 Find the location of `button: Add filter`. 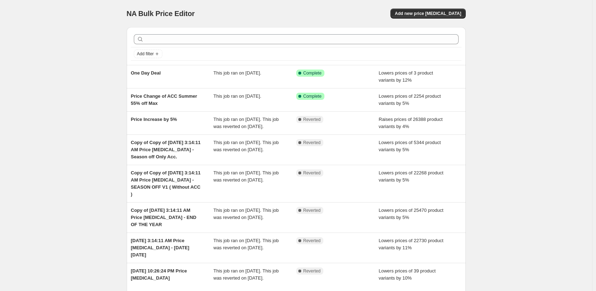

button: Add filter is located at coordinates (148, 54).